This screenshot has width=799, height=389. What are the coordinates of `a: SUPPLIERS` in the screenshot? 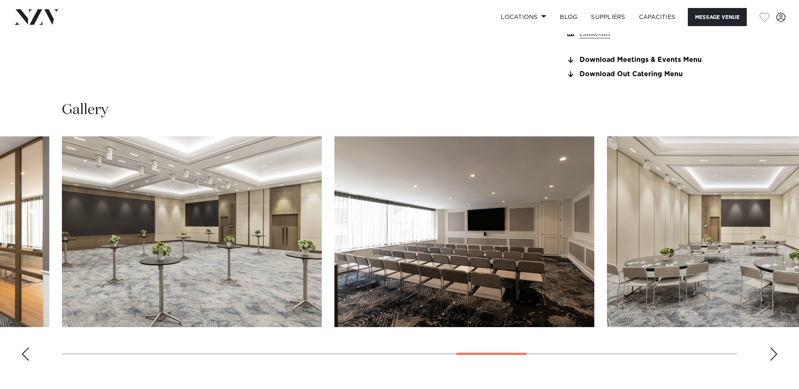 It's located at (608, 17).